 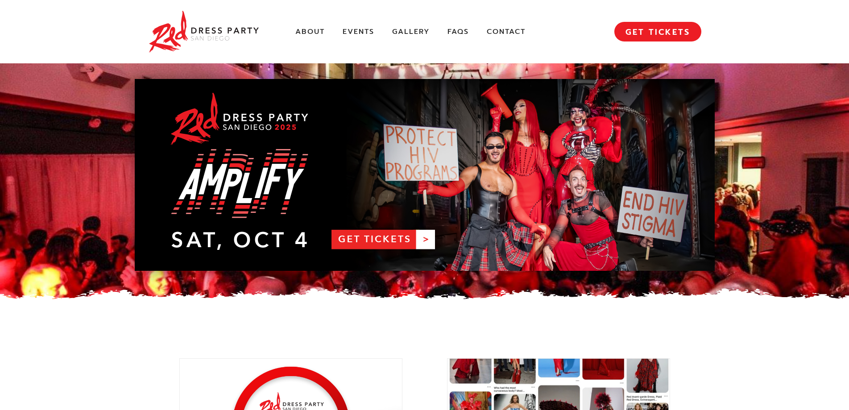 I want to click on a: FAQs, so click(x=458, y=32).